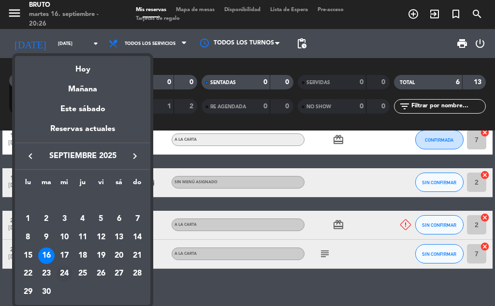  I want to click on div: 1, so click(28, 219).